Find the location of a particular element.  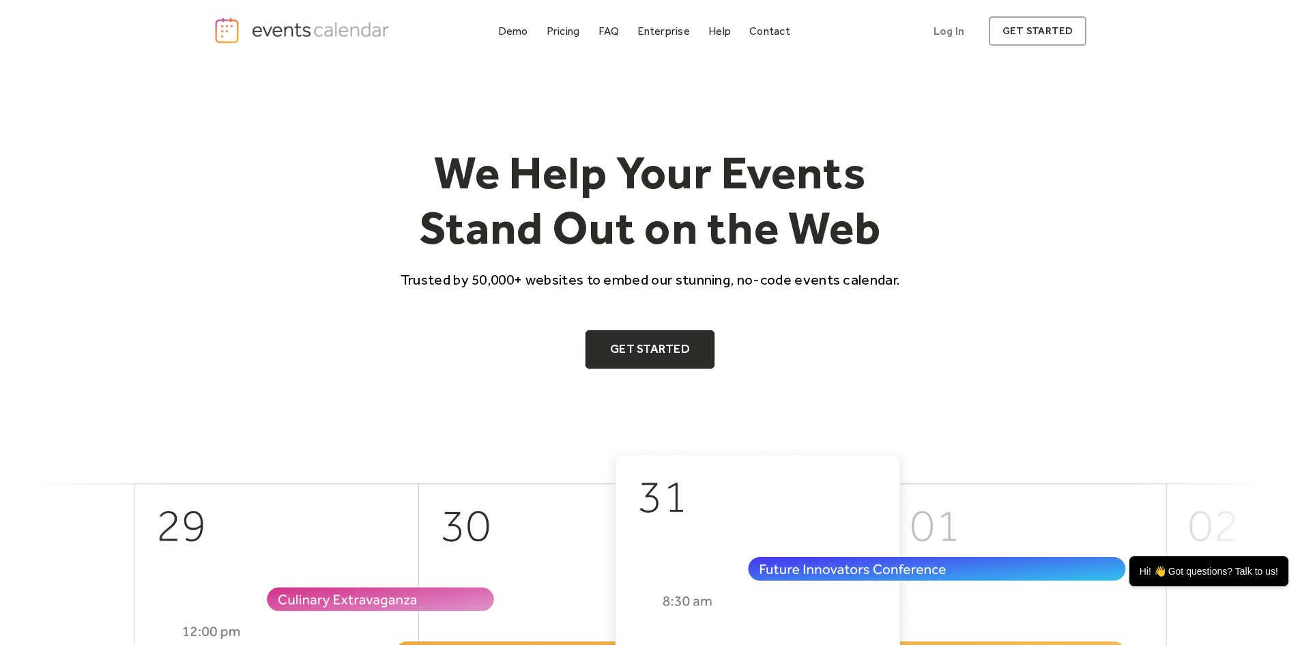

p: Trusted by 50,000+ websites to embed our stunning, no-code events calendar. is located at coordinates (650, 279).